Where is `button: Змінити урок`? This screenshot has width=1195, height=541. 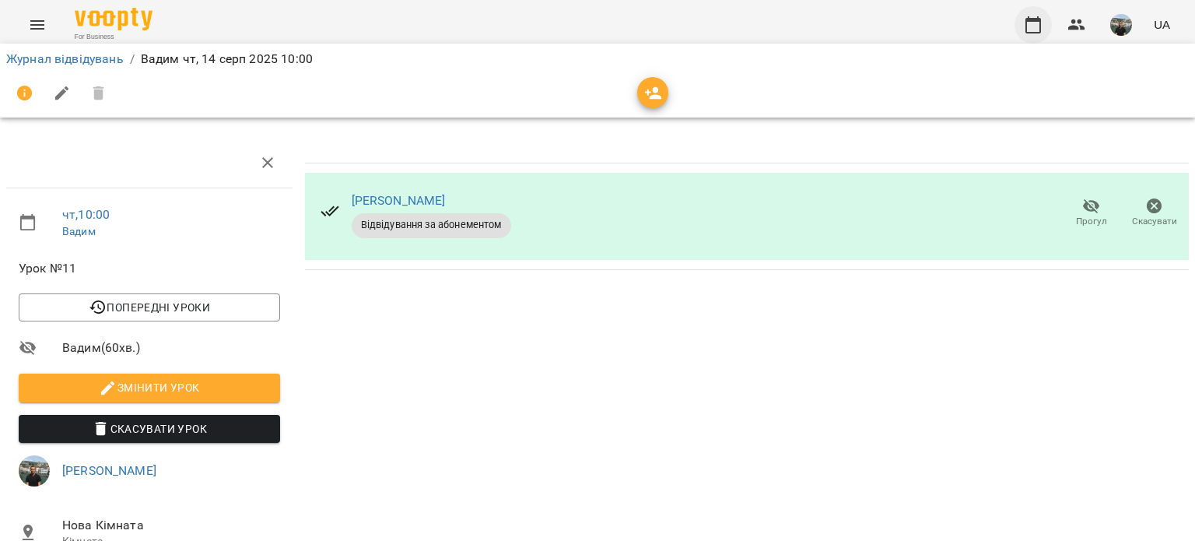
button: Змінити урок is located at coordinates (149, 388).